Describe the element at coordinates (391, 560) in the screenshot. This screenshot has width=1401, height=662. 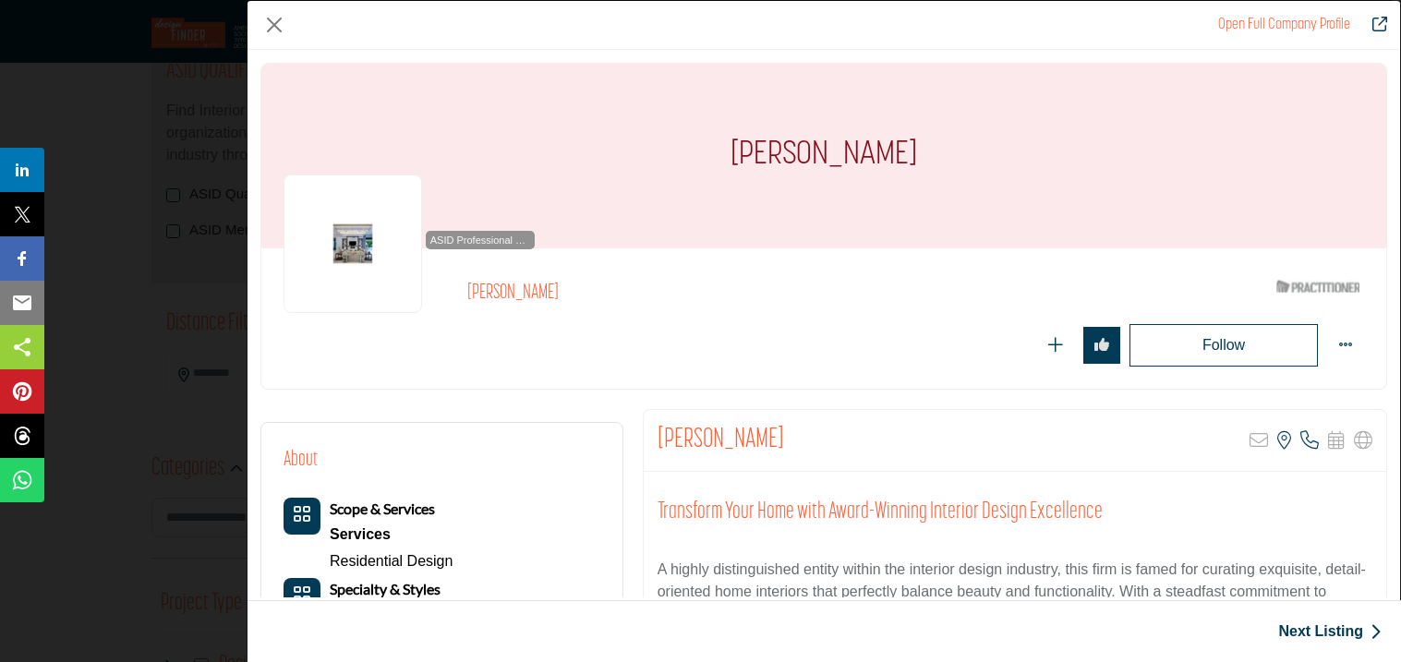
I see `a: Residential Design` at that location.